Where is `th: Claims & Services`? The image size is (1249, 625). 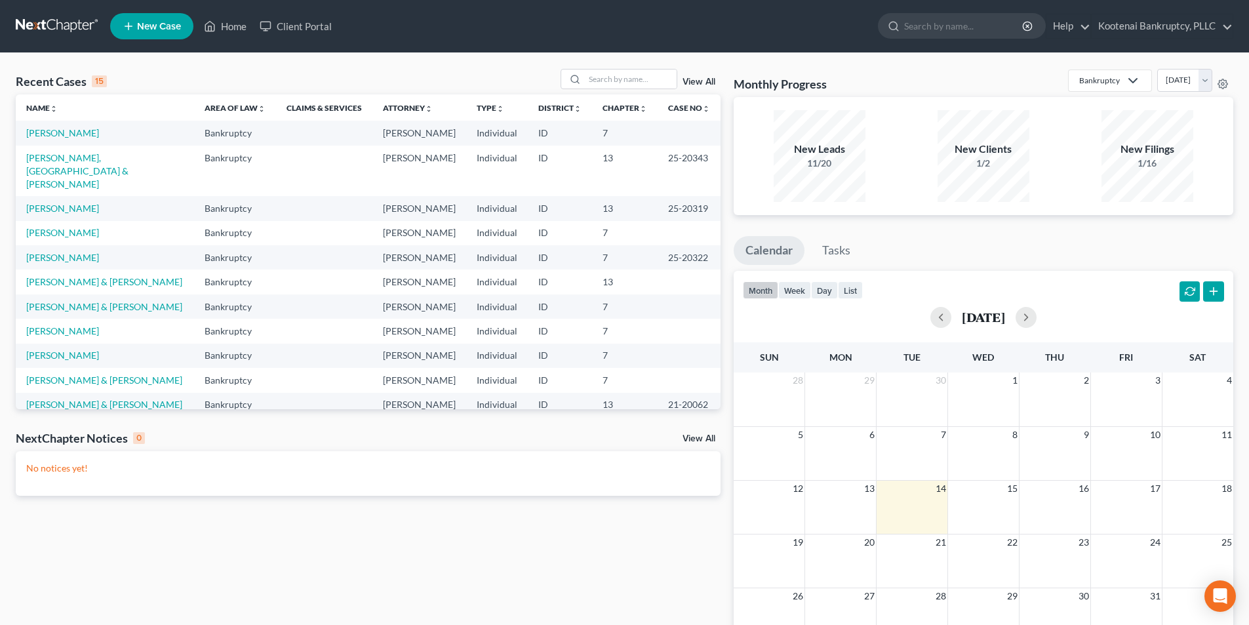
th: Claims & Services is located at coordinates (324, 108).